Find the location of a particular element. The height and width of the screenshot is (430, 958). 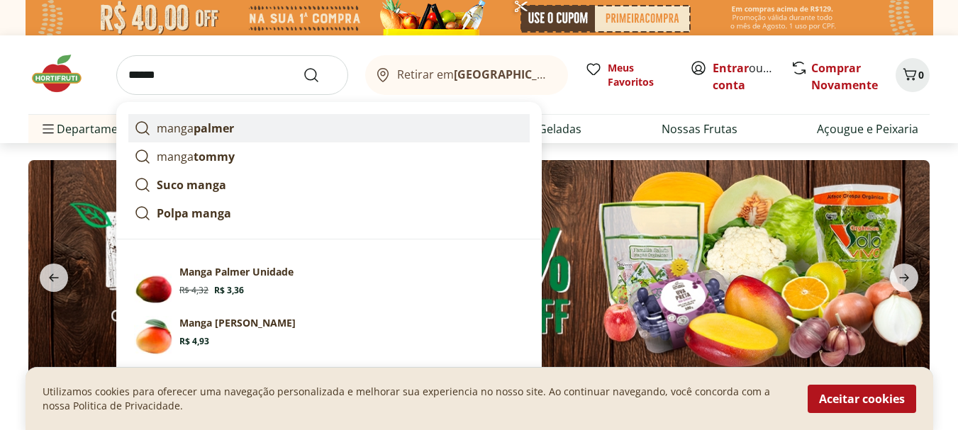

a: Polpa manga is located at coordinates (329, 213).